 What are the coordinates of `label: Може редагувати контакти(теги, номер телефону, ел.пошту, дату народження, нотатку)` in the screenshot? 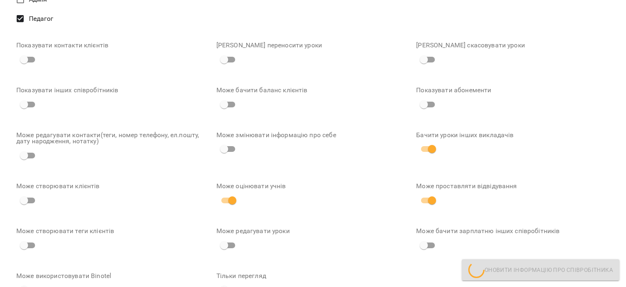 It's located at (113, 138).